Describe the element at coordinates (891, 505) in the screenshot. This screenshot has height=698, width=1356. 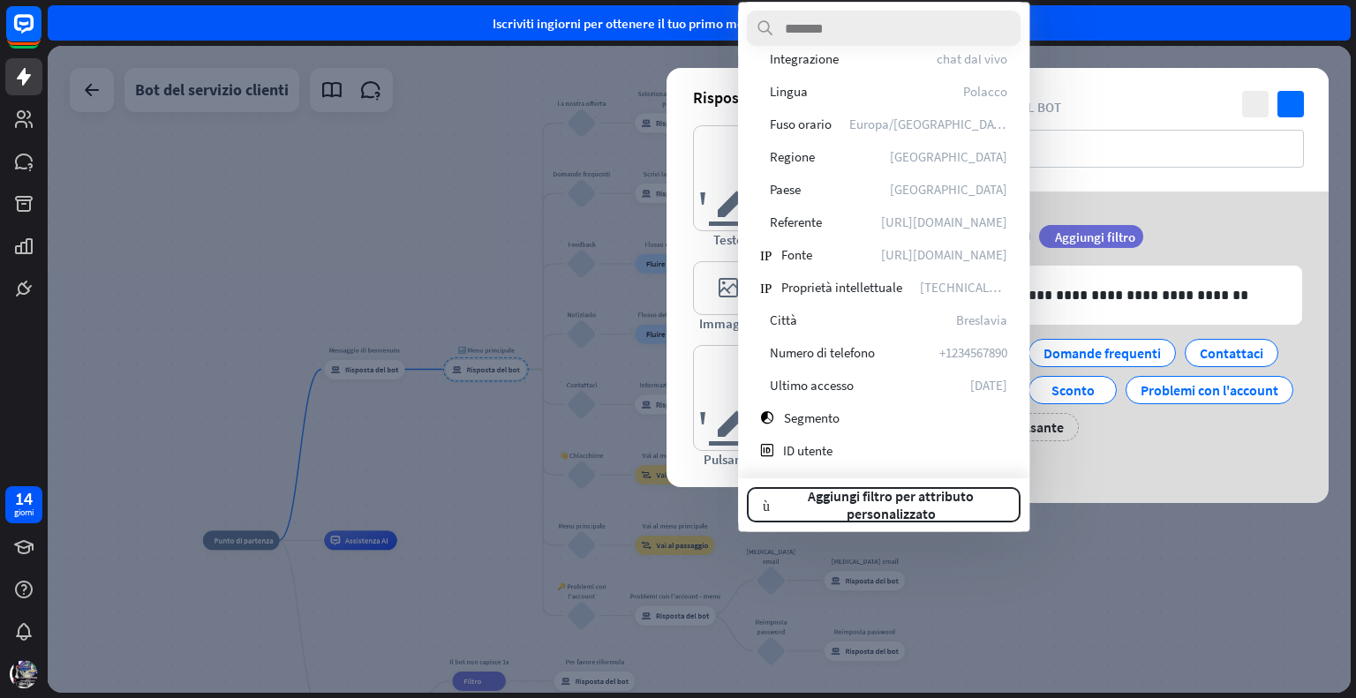
I see `font: Aggiungi filtro per attributo personalizzato` at that location.